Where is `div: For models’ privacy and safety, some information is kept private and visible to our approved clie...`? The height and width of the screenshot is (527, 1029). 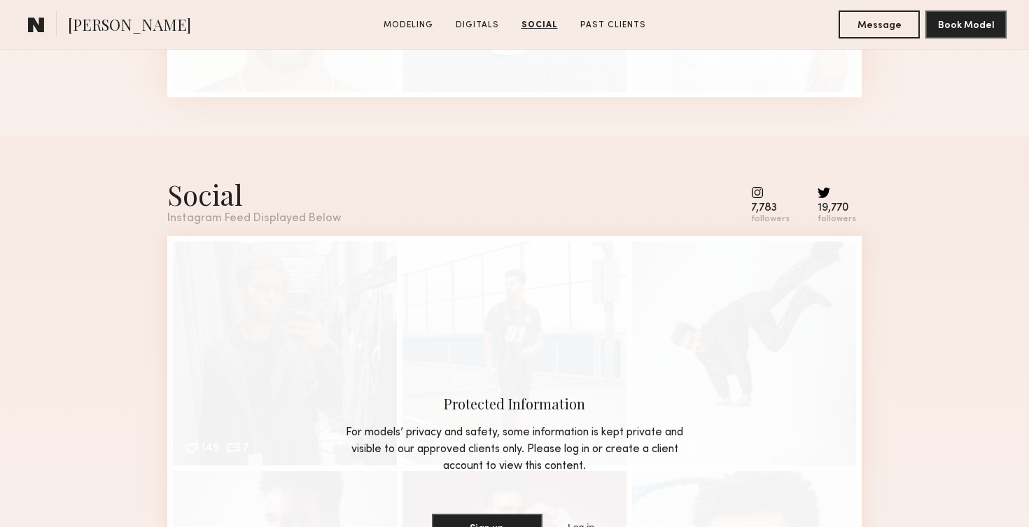
div: For models’ privacy and safety, some information is kept private and visible to our approved clie... is located at coordinates (515, 450).